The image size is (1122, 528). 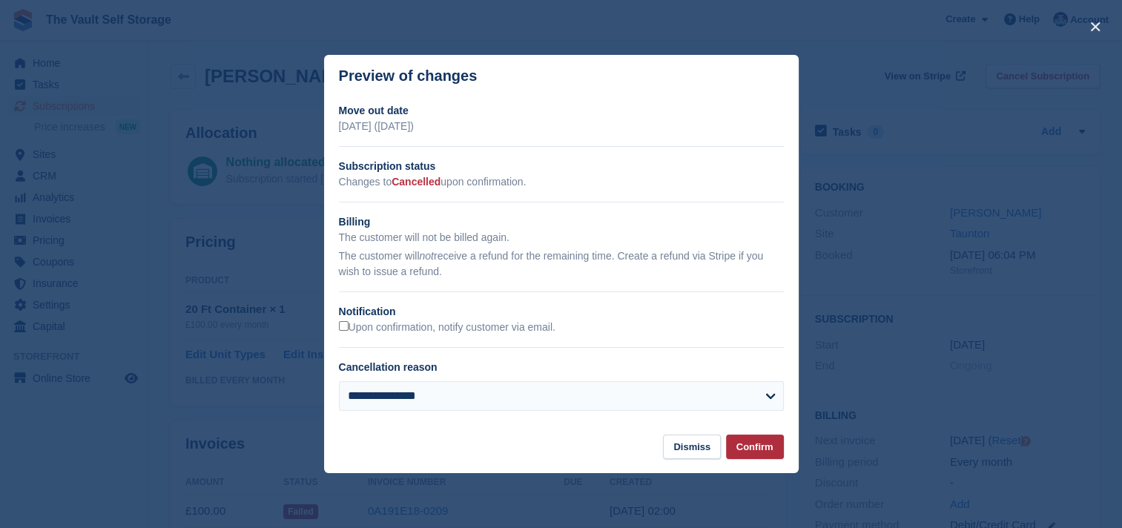 What do you see at coordinates (1095, 27) in the screenshot?
I see `button: close` at bounding box center [1095, 27].